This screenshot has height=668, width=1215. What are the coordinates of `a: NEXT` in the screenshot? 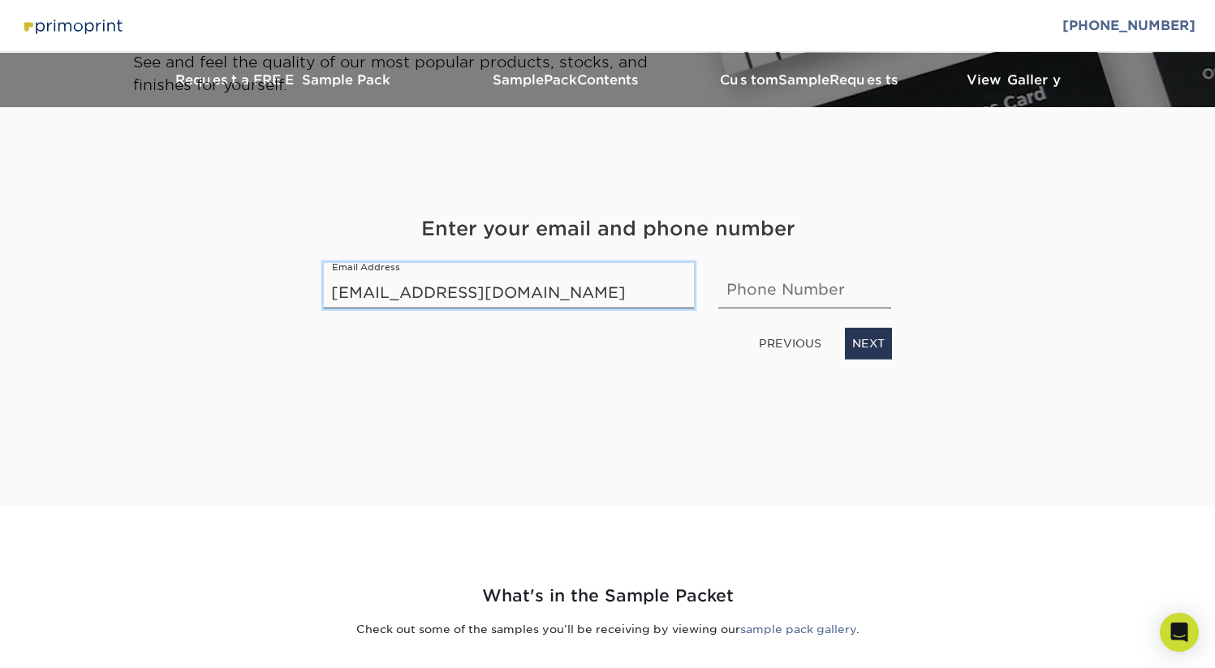 It's located at (868, 343).